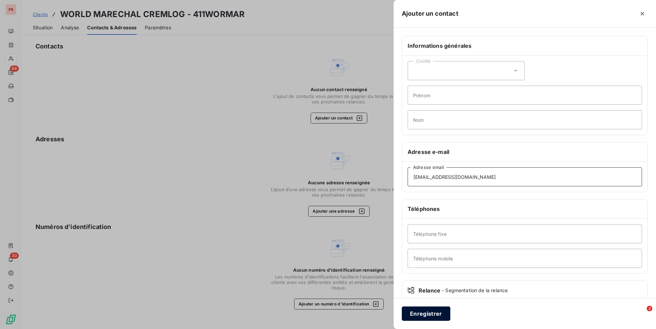 Image resolution: width=656 pixels, height=329 pixels. Describe the element at coordinates (650, 309) in the screenshot. I see `span: 2` at that location.